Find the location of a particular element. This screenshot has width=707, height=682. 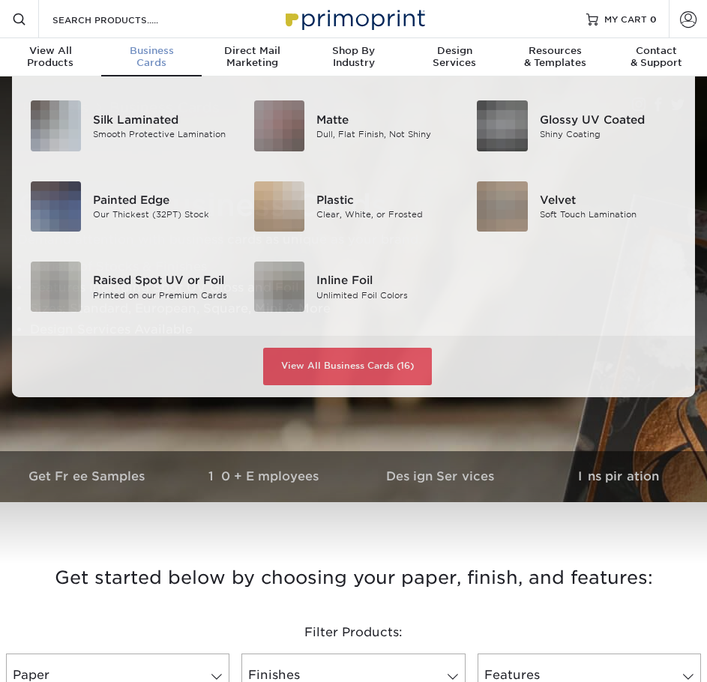

div: & Templates is located at coordinates (555, 57).